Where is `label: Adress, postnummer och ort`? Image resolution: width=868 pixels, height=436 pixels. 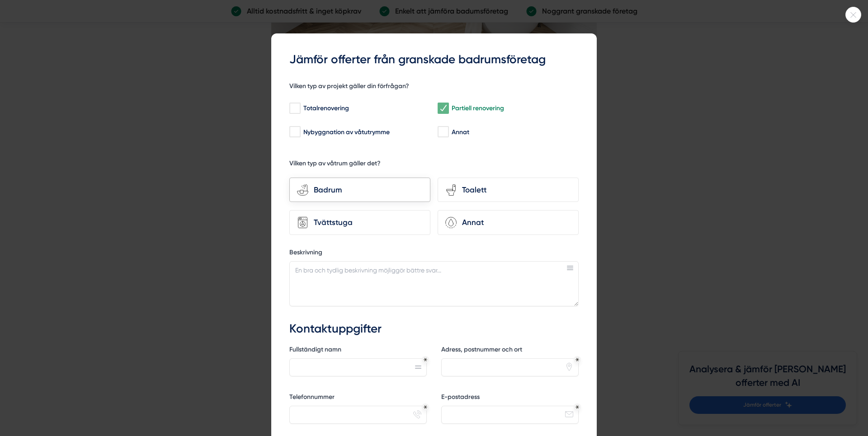 label: Adress, postnummer och ort is located at coordinates (510, 351).